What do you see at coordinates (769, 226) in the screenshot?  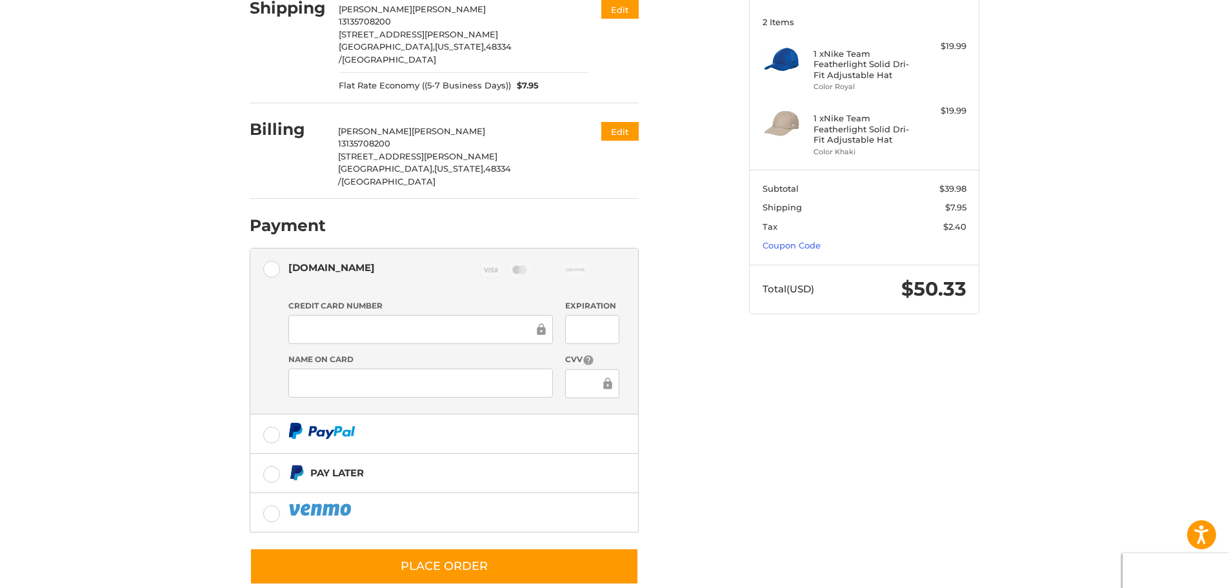 I see `span: Tax` at bounding box center [769, 226].